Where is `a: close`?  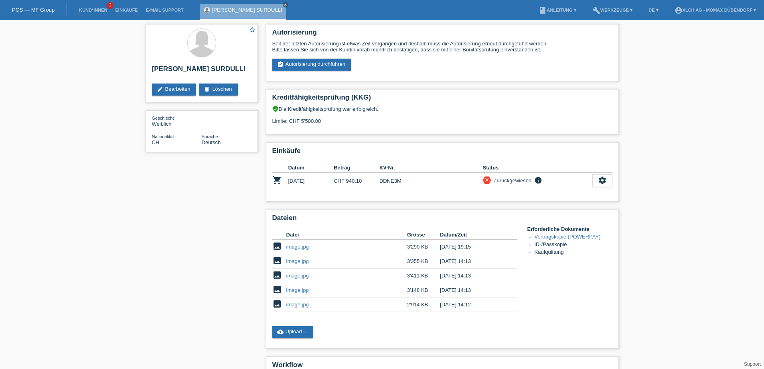 a: close is located at coordinates (286, 5).